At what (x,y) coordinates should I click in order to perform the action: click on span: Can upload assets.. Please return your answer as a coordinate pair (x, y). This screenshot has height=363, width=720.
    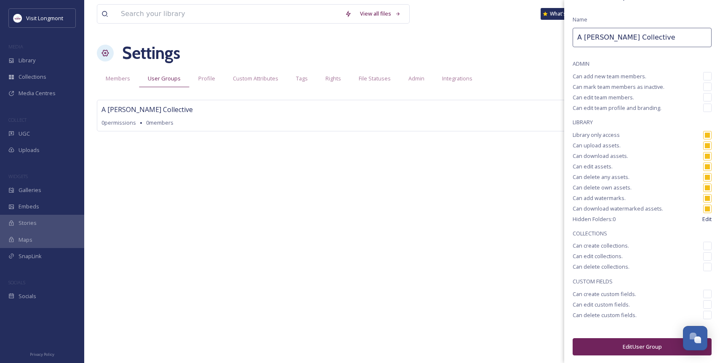
    Looking at the image, I should click on (596, 145).